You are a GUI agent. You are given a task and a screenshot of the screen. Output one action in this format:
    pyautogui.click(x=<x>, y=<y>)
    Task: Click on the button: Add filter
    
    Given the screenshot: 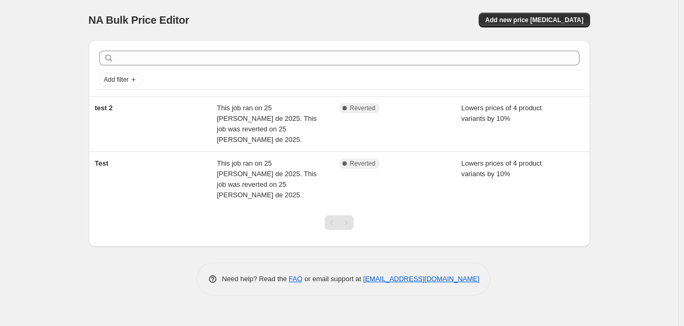 What is the action you would take?
    pyautogui.click(x=120, y=80)
    